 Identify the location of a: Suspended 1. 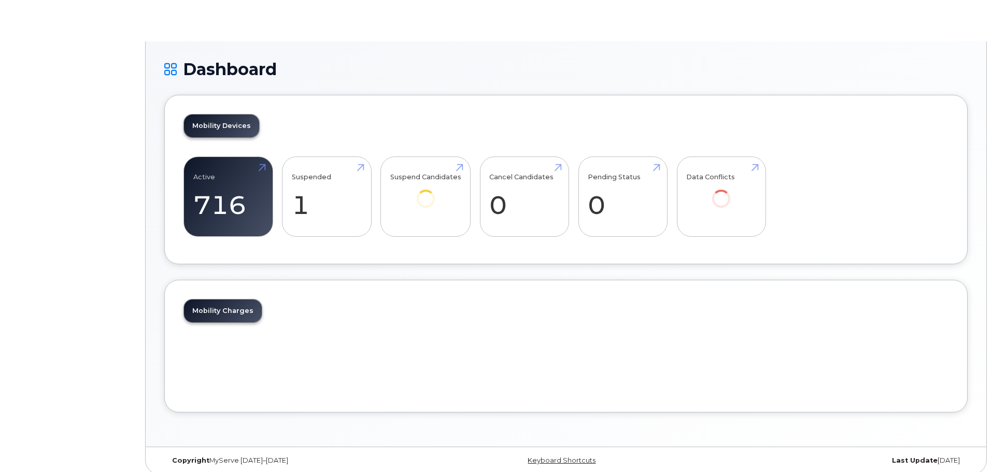
(327, 197).